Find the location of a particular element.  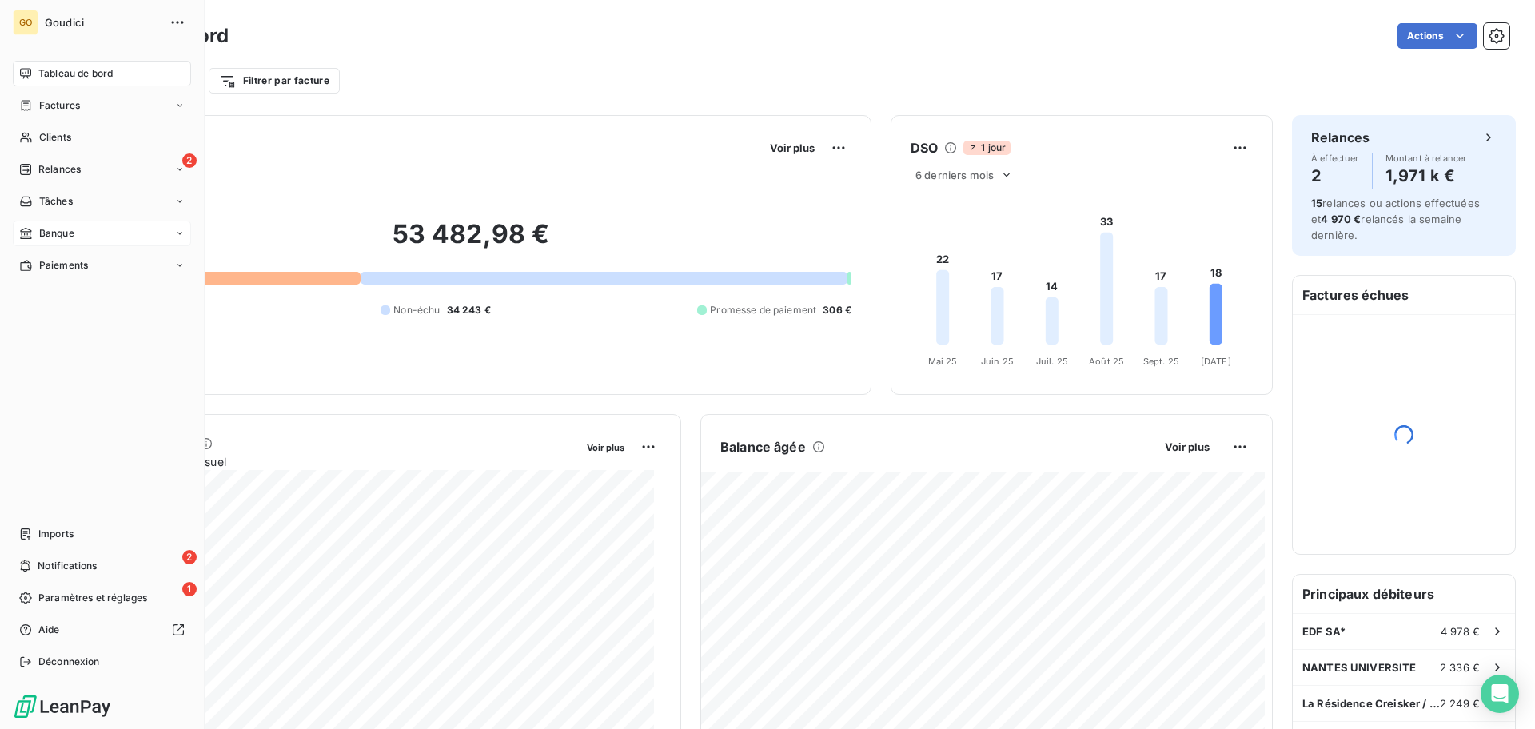

span: 4 978 € is located at coordinates (1460, 631).